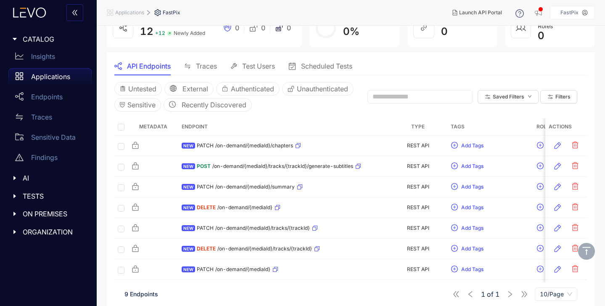 The image size is (605, 306). I want to click on span: setting, so click(158, 13).